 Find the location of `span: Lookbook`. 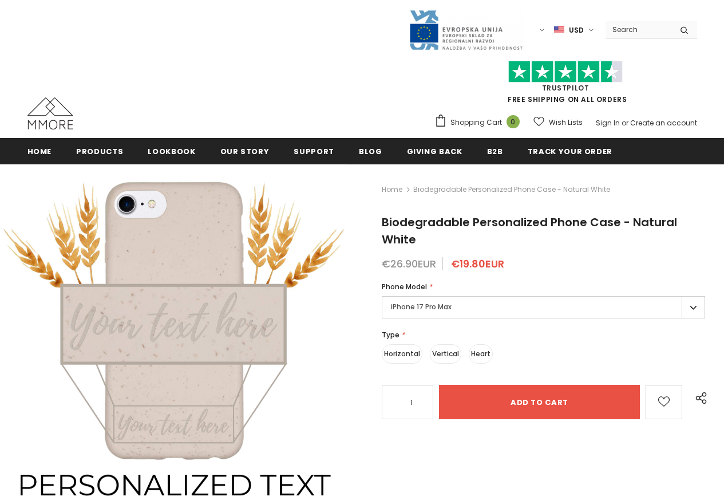

span: Lookbook is located at coordinates (171, 151).